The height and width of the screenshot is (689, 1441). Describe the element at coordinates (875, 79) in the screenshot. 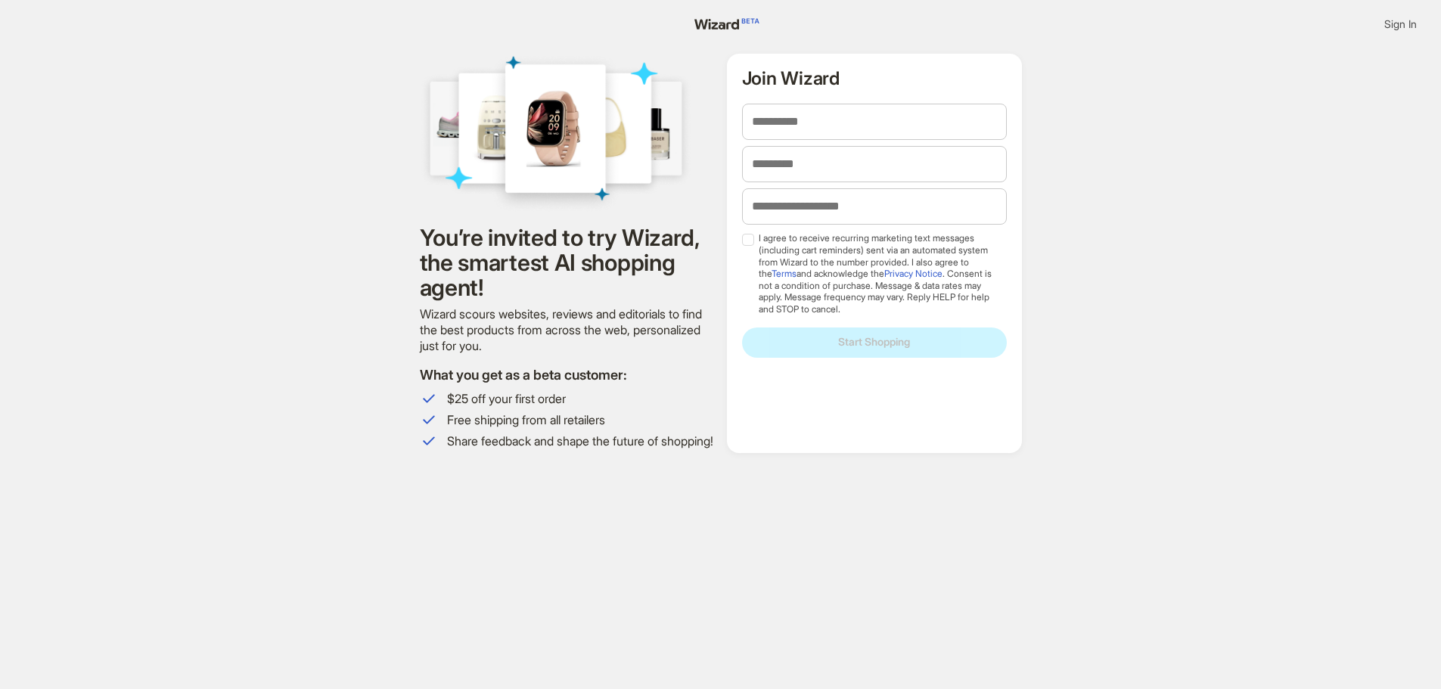

I see `h2: Join Wizard` at that location.